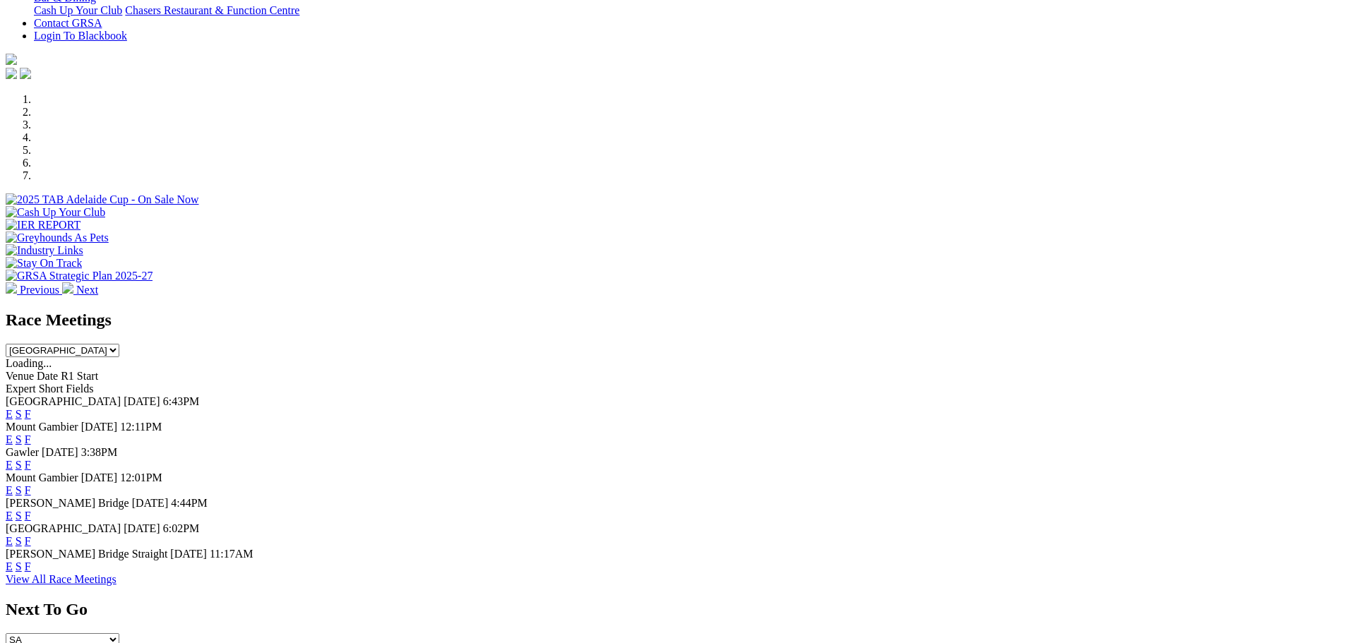 The height and width of the screenshot is (643, 1345). What do you see at coordinates (189, 503) in the screenshot?
I see `span: 4:44PM` at bounding box center [189, 503].